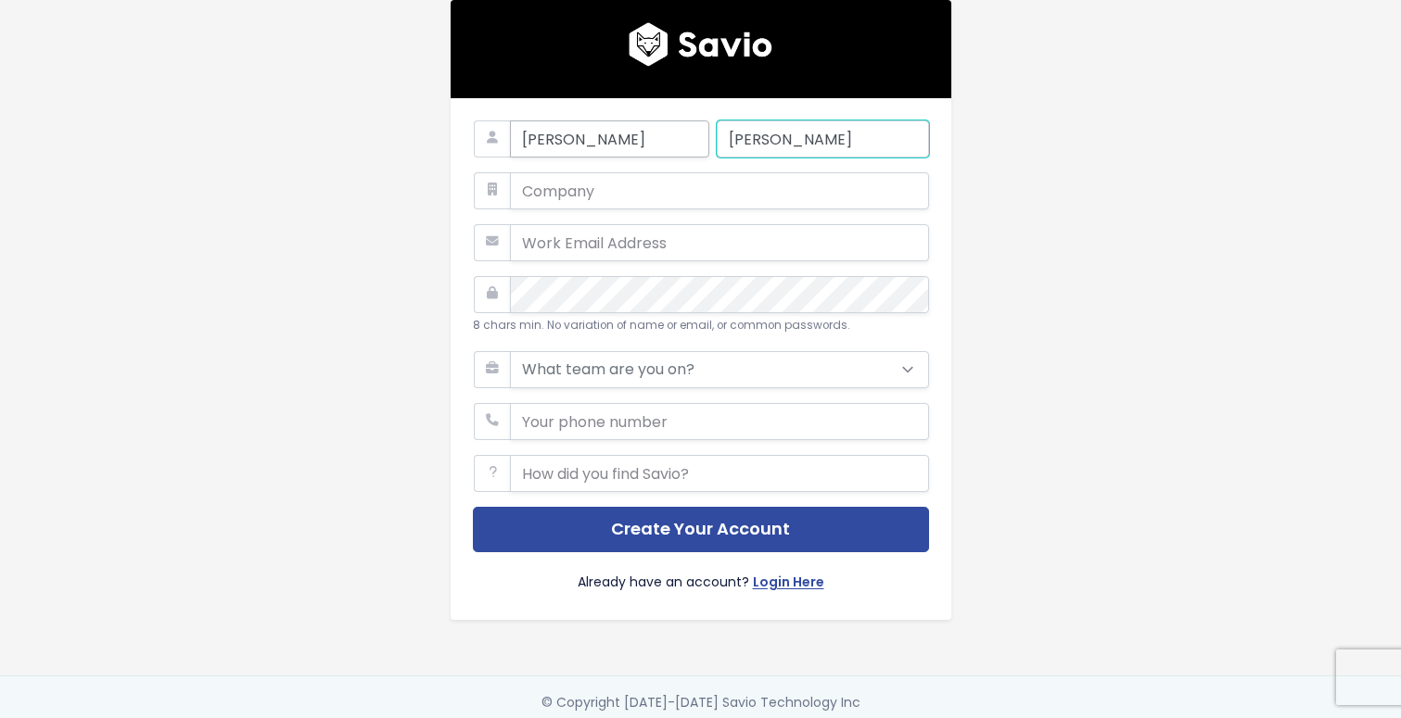 The width and height of the screenshot is (1401, 718). What do you see at coordinates (609, 139) in the screenshot?
I see `input: First Name` at bounding box center [609, 139].